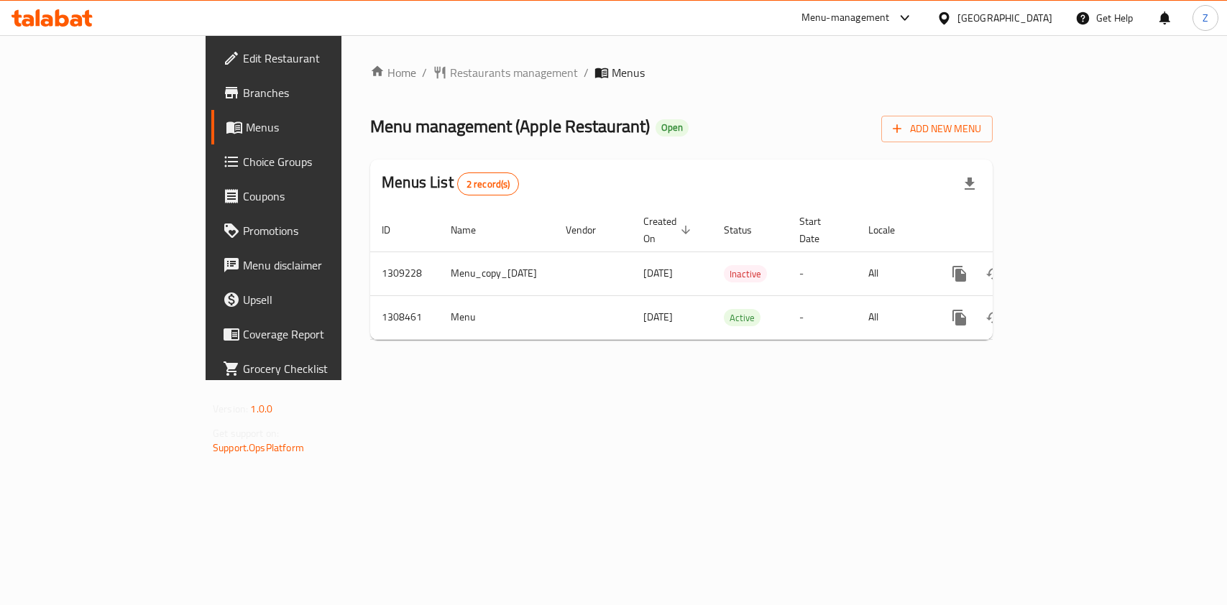  I want to click on a: Menu disclaimer, so click(310, 265).